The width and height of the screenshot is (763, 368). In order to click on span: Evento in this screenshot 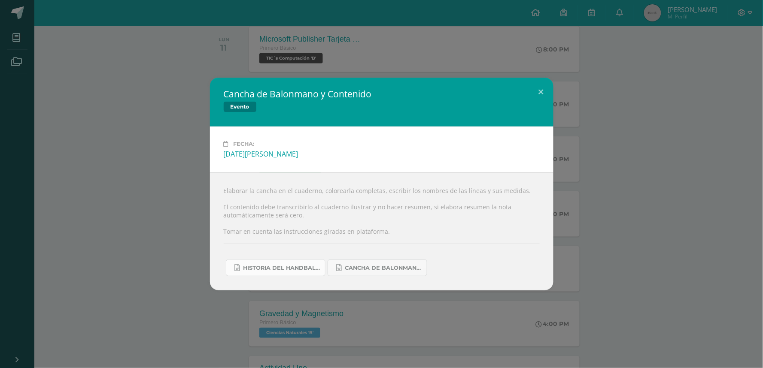, I will do `click(240, 107)`.